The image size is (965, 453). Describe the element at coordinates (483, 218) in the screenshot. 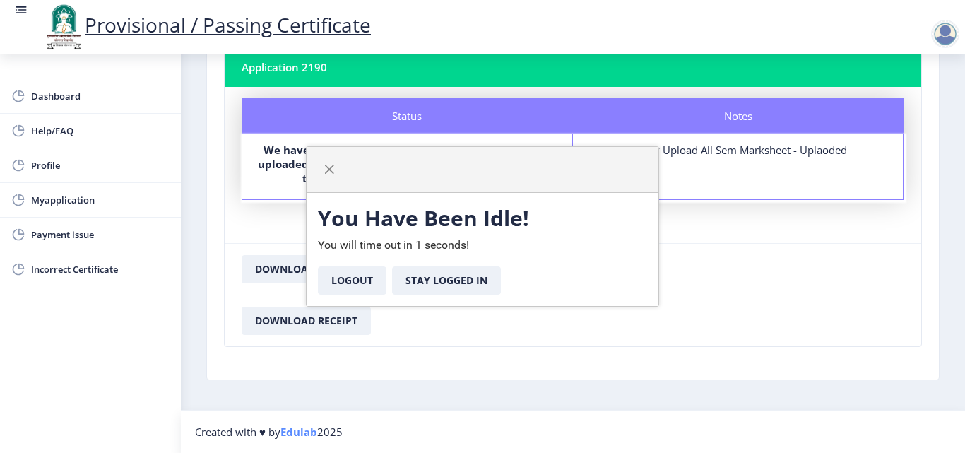

I see `h3: You Have Been Idle!` at that location.